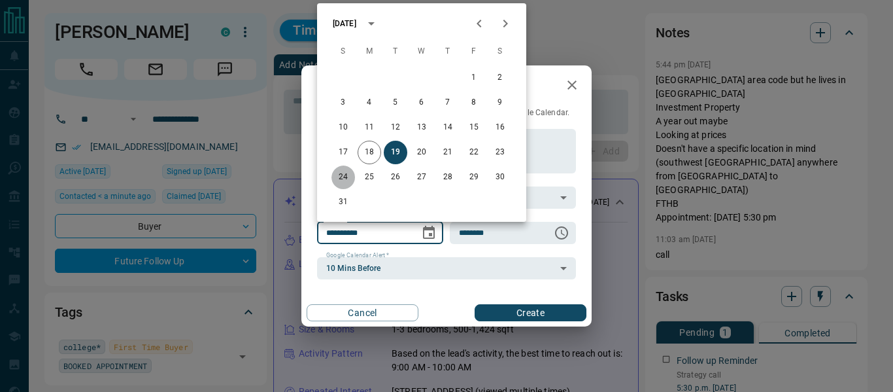 This screenshot has height=392, width=893. Describe the element at coordinates (422, 177) in the screenshot. I see `button: 27` at that location.